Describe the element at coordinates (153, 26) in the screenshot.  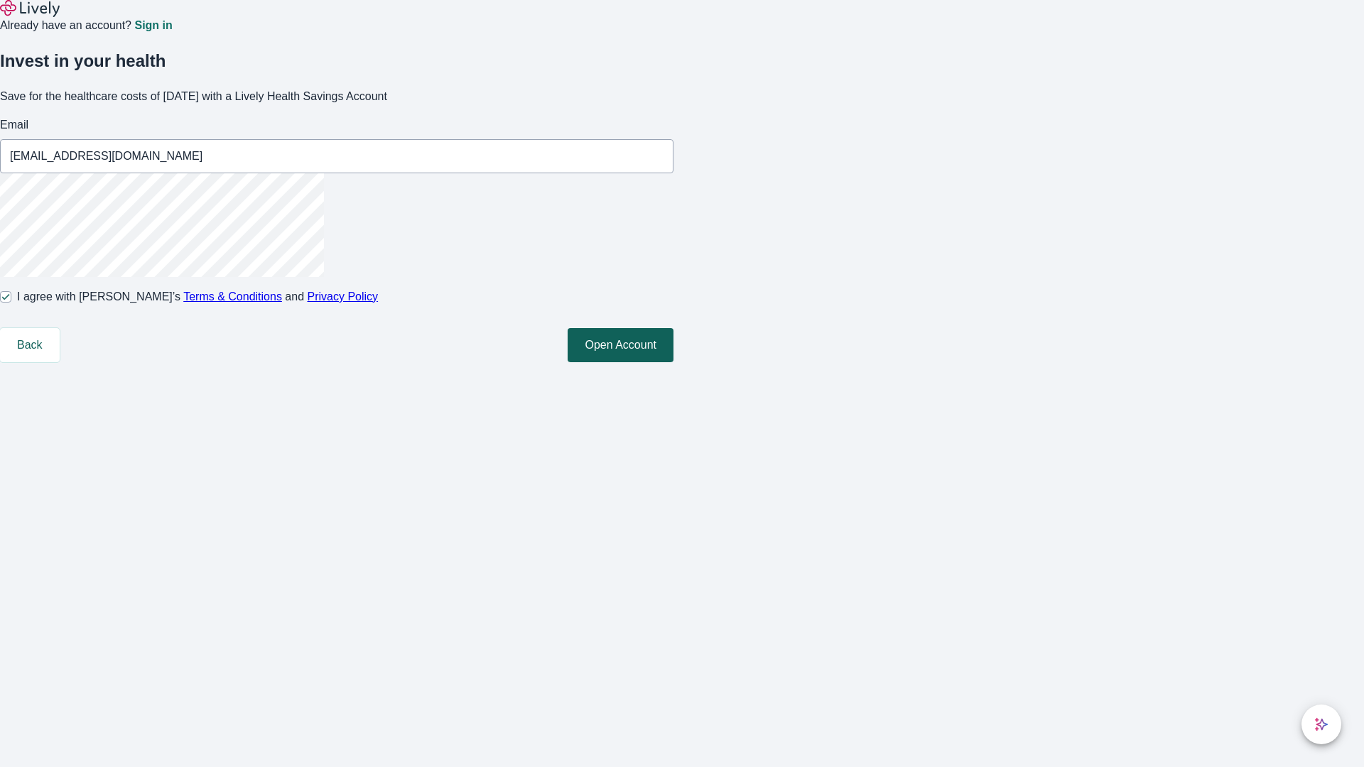
I see `div: Sign in` at that location.